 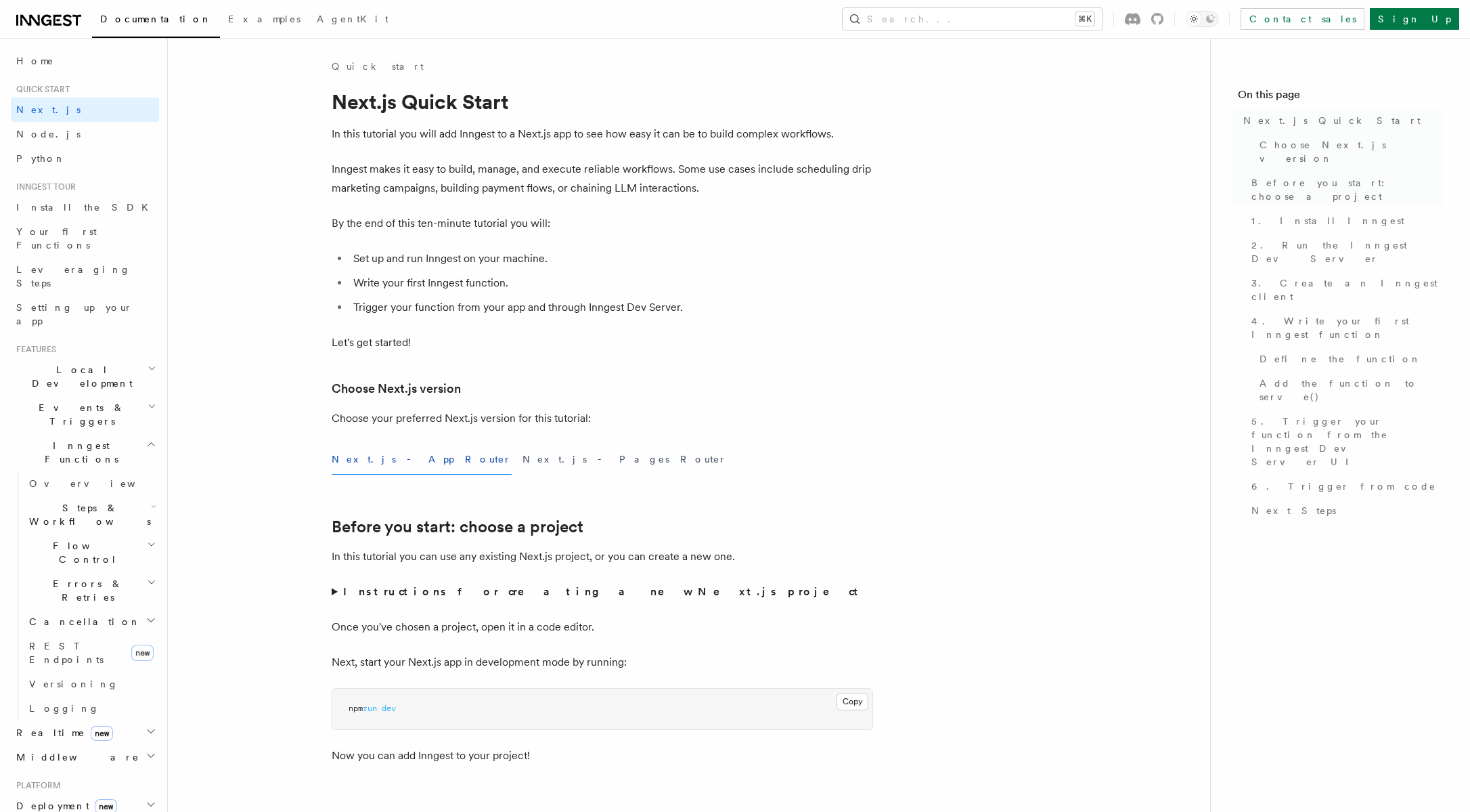 What do you see at coordinates (1344, 221) in the screenshot?
I see `a: 1. Install Inngest` at bounding box center [1344, 221].